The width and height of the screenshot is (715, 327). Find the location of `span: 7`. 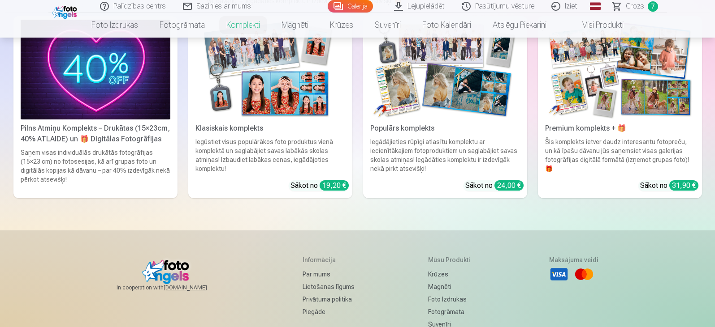

span: 7 is located at coordinates (652, 6).